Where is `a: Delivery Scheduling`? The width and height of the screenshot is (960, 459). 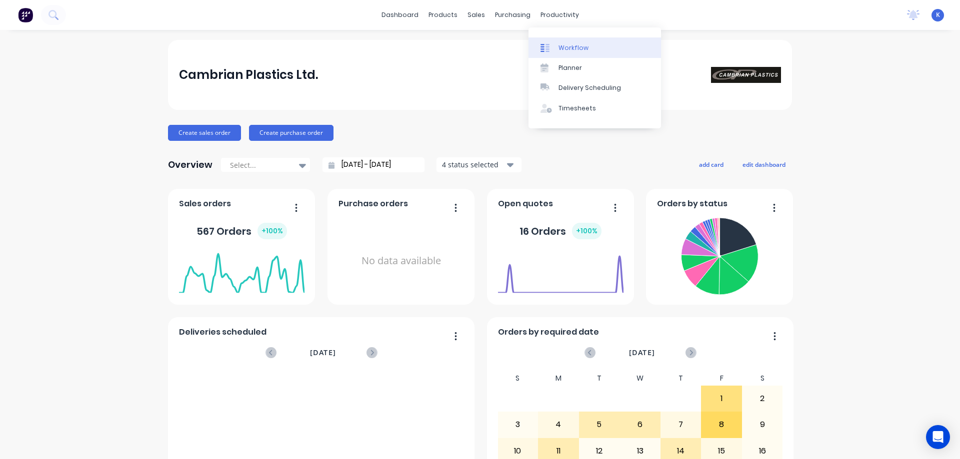 a: Delivery Scheduling is located at coordinates (594, 88).